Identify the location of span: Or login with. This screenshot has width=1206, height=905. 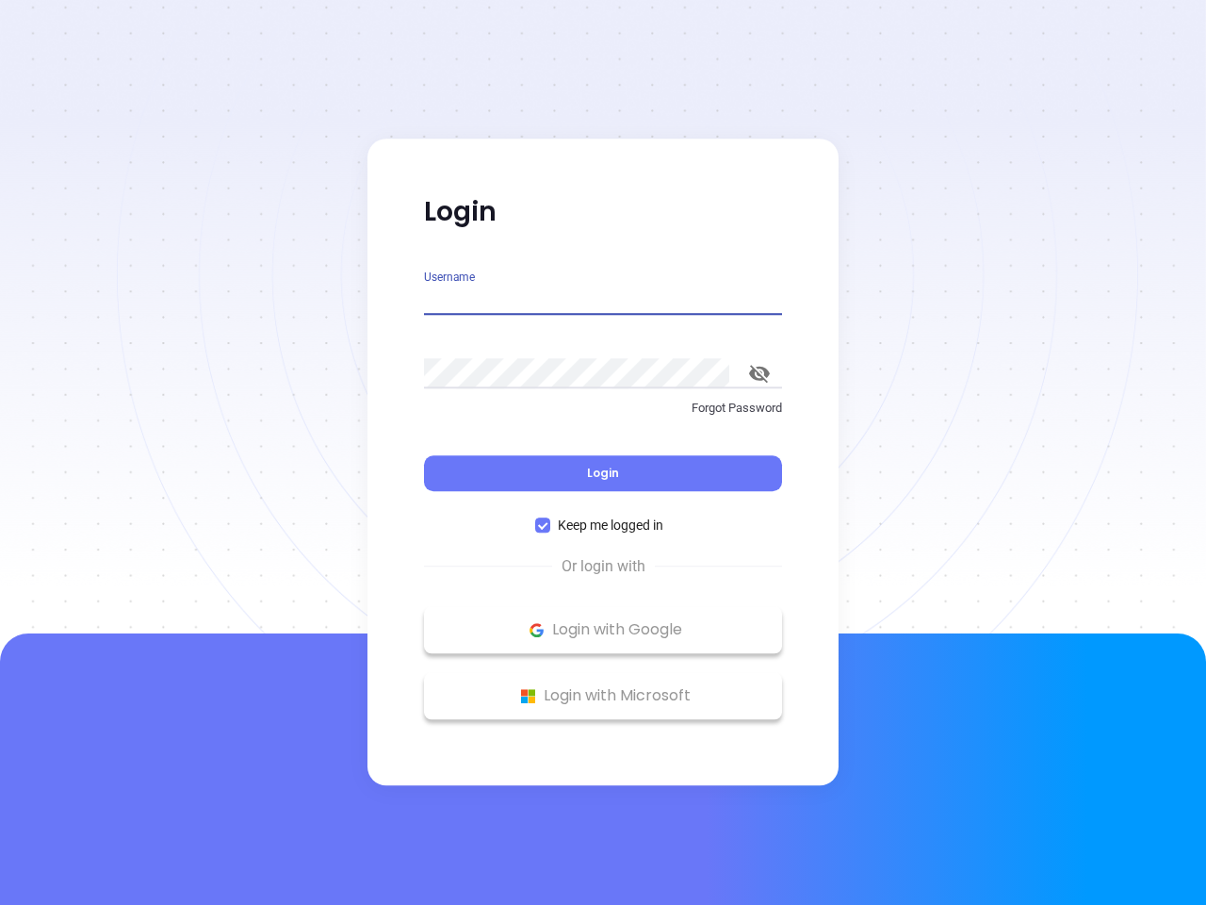
(603, 566).